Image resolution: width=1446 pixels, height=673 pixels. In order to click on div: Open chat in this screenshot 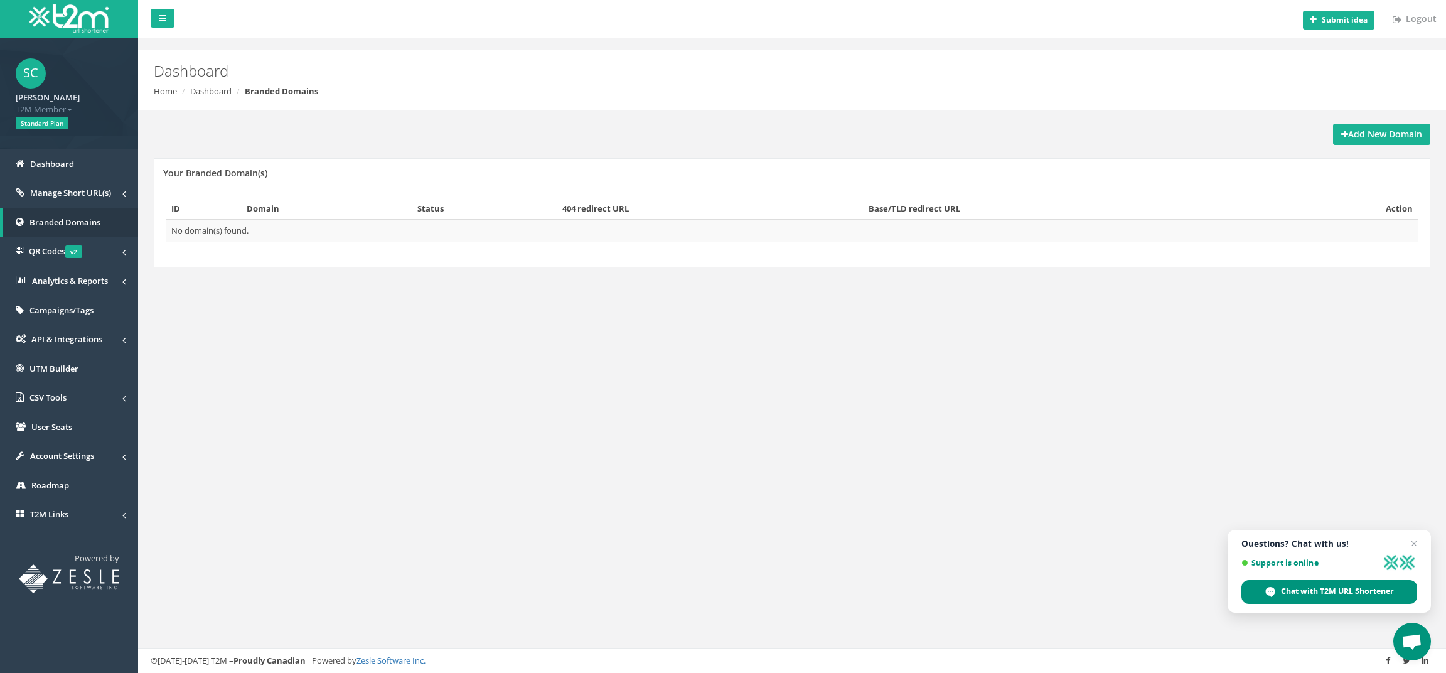, I will do `click(1412, 641)`.